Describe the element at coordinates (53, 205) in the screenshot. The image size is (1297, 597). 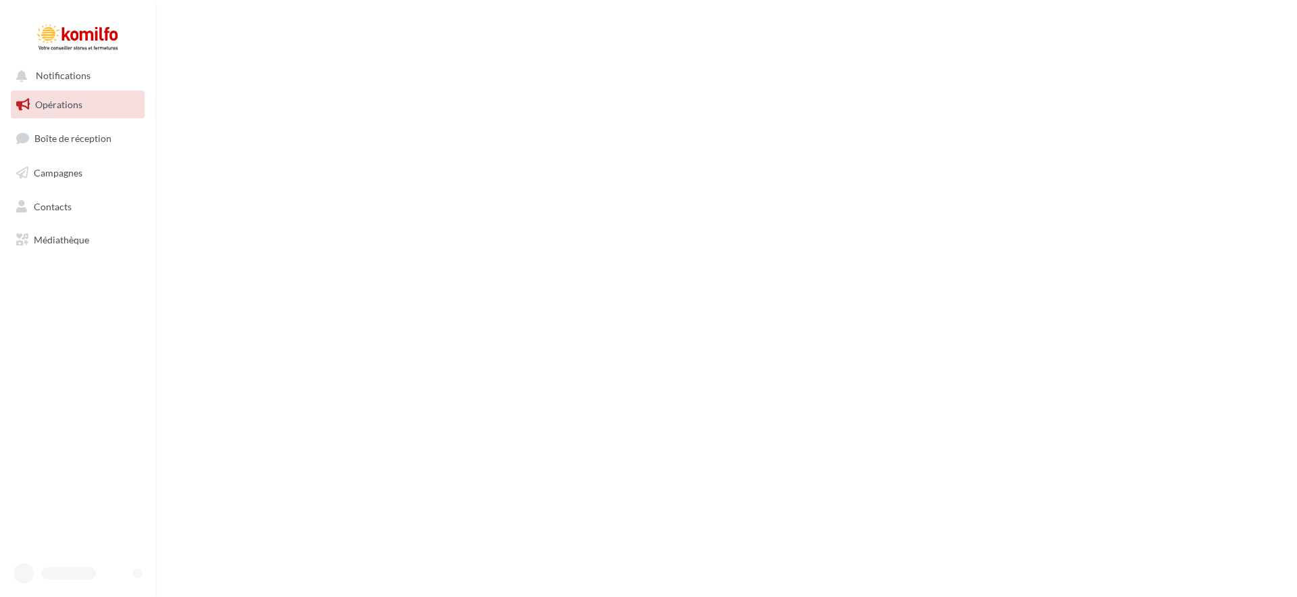
I see `span: Contacts` at that location.